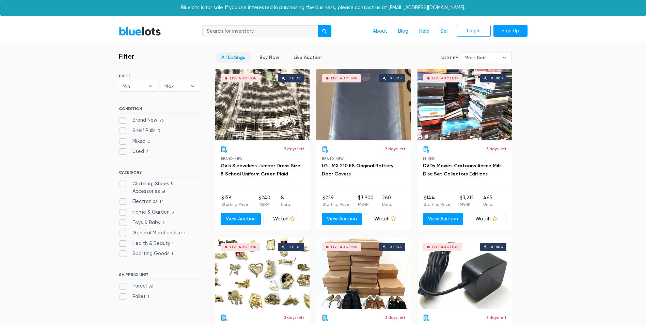 The height and width of the screenshot is (325, 646). I want to click on h6: CONDITION, so click(159, 110).